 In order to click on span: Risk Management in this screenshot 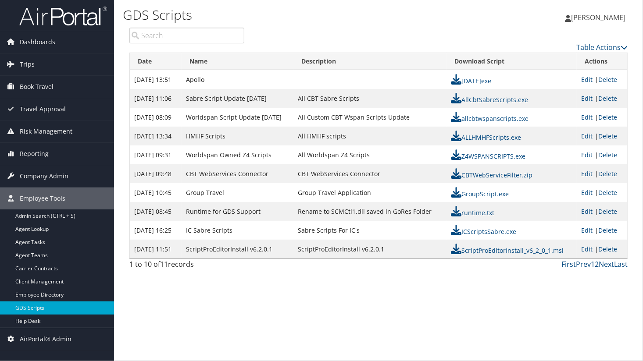, I will do `click(46, 132)`.